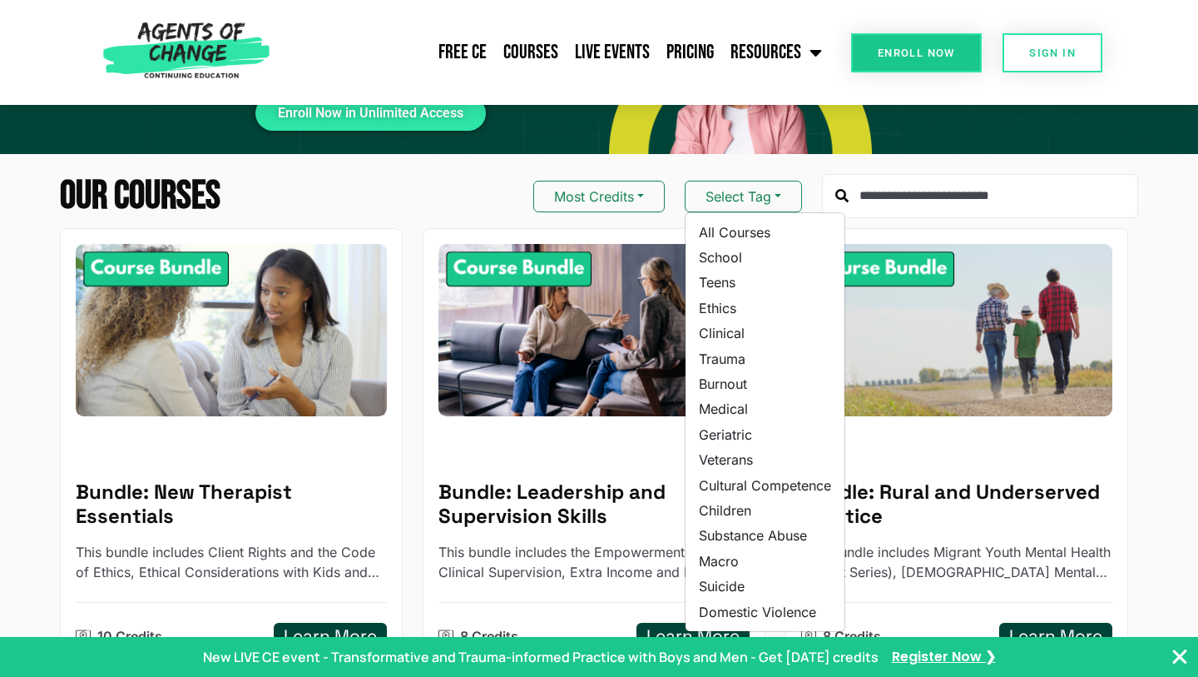  Describe the element at coordinates (957, 330) in the screenshot. I see `div: Rural and Underserved Practice - 8 Credit CE Bundle` at that location.